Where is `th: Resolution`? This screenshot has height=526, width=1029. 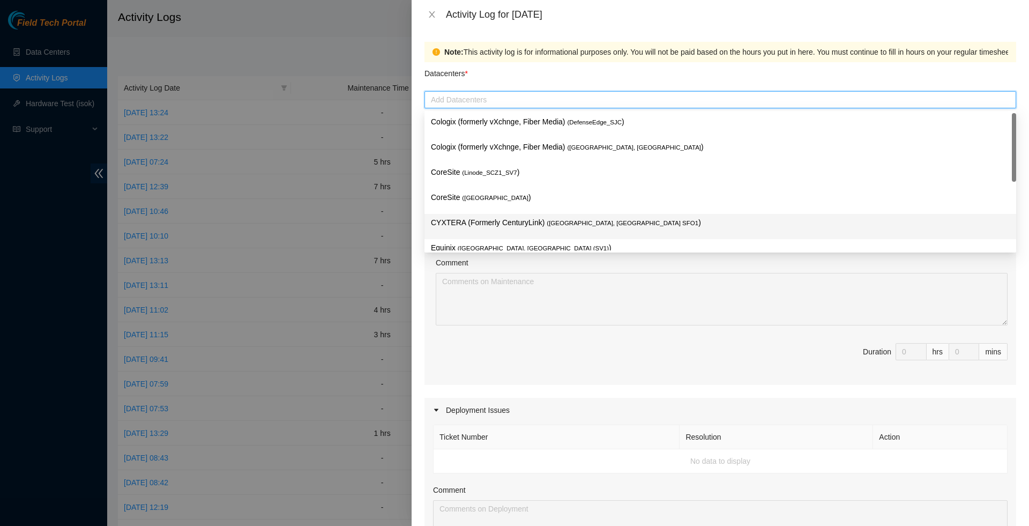 th: Resolution is located at coordinates (776, 437).